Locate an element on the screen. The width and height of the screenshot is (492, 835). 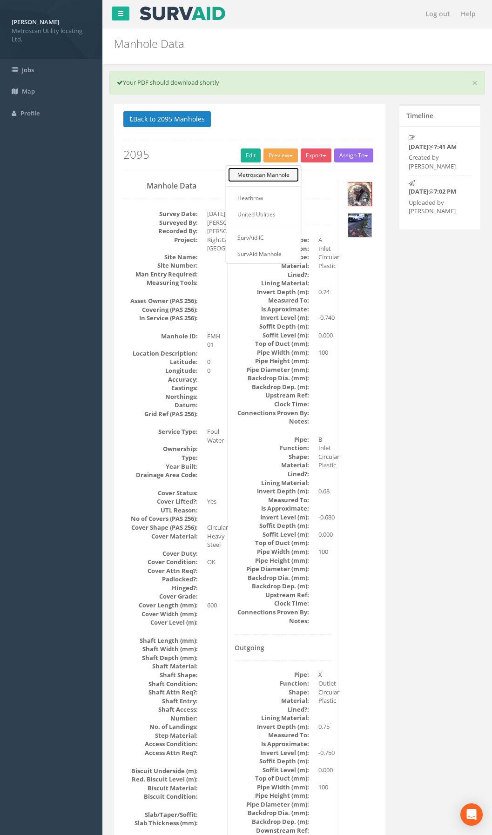
dd: A is located at coordinates (325, 240).